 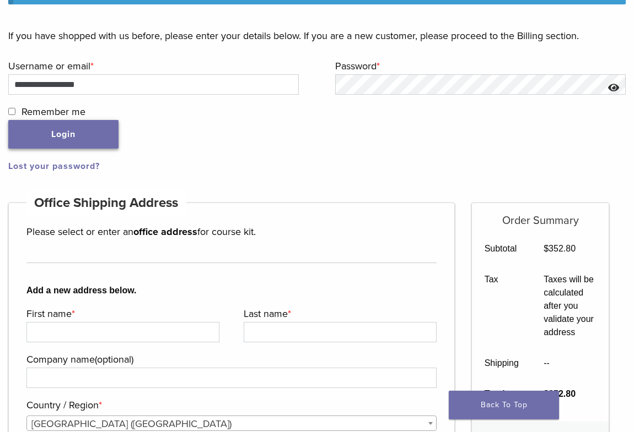 What do you see at coordinates (501, 364) in the screenshot?
I see `th: Shipping` at bounding box center [501, 364].